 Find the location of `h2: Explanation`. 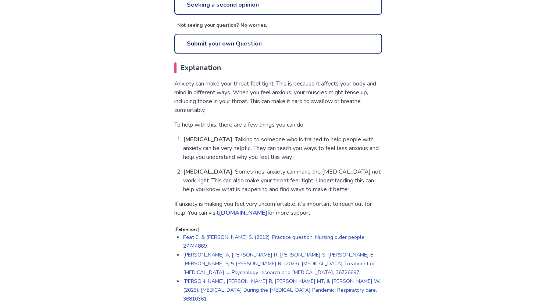

h2: Explanation is located at coordinates (278, 68).